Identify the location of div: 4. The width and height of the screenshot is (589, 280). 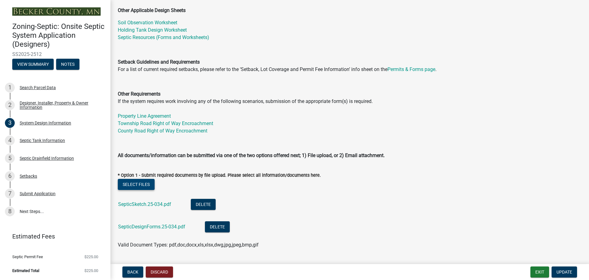
(10, 140).